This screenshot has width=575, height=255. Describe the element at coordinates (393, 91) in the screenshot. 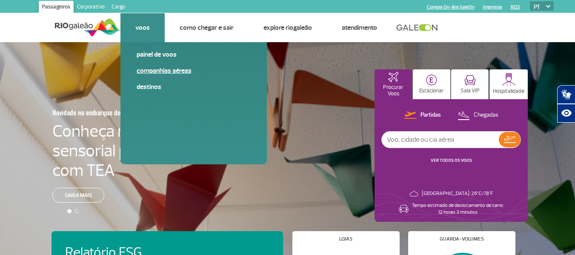

I see `p: Procurar Voos` at that location.